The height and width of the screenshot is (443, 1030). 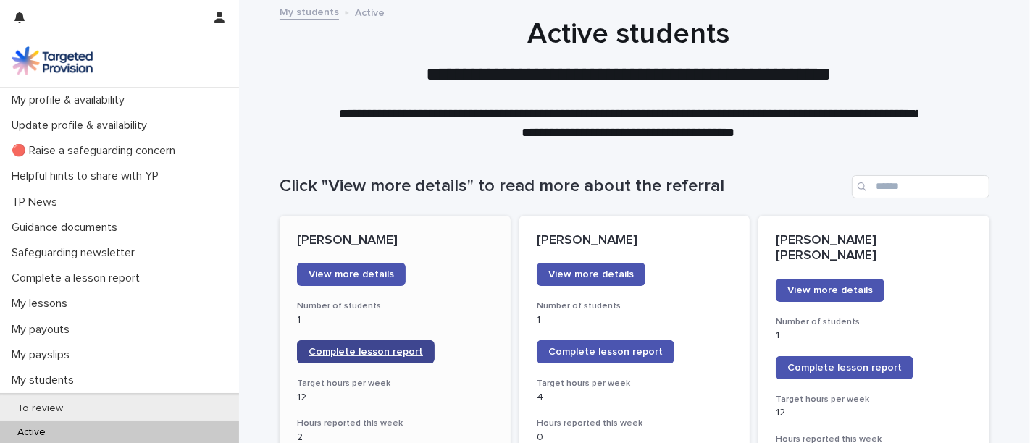 I want to click on p: My payslips, so click(x=43, y=355).